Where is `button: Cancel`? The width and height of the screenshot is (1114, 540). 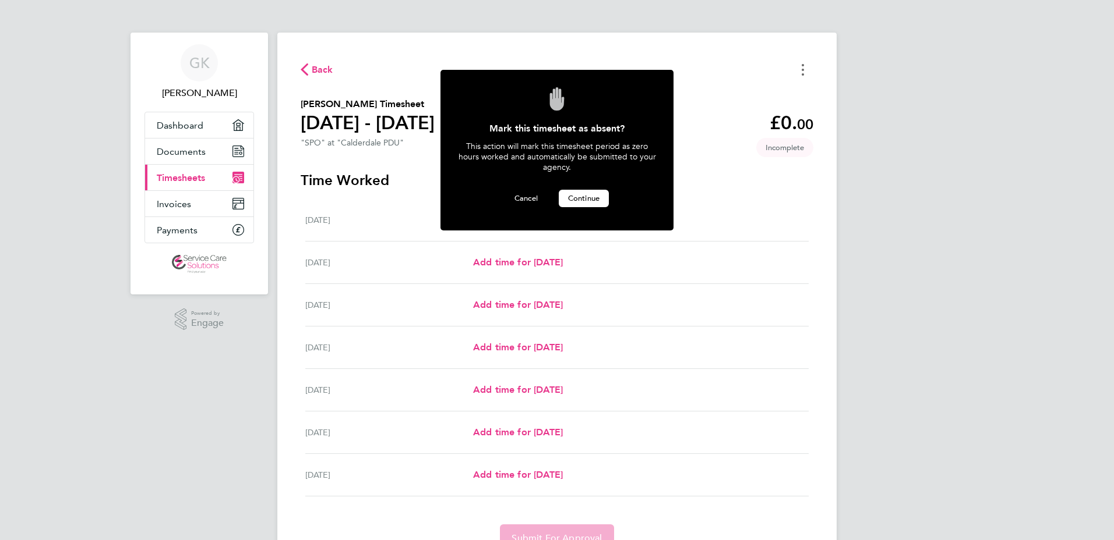 button: Cancel is located at coordinates (526, 199).